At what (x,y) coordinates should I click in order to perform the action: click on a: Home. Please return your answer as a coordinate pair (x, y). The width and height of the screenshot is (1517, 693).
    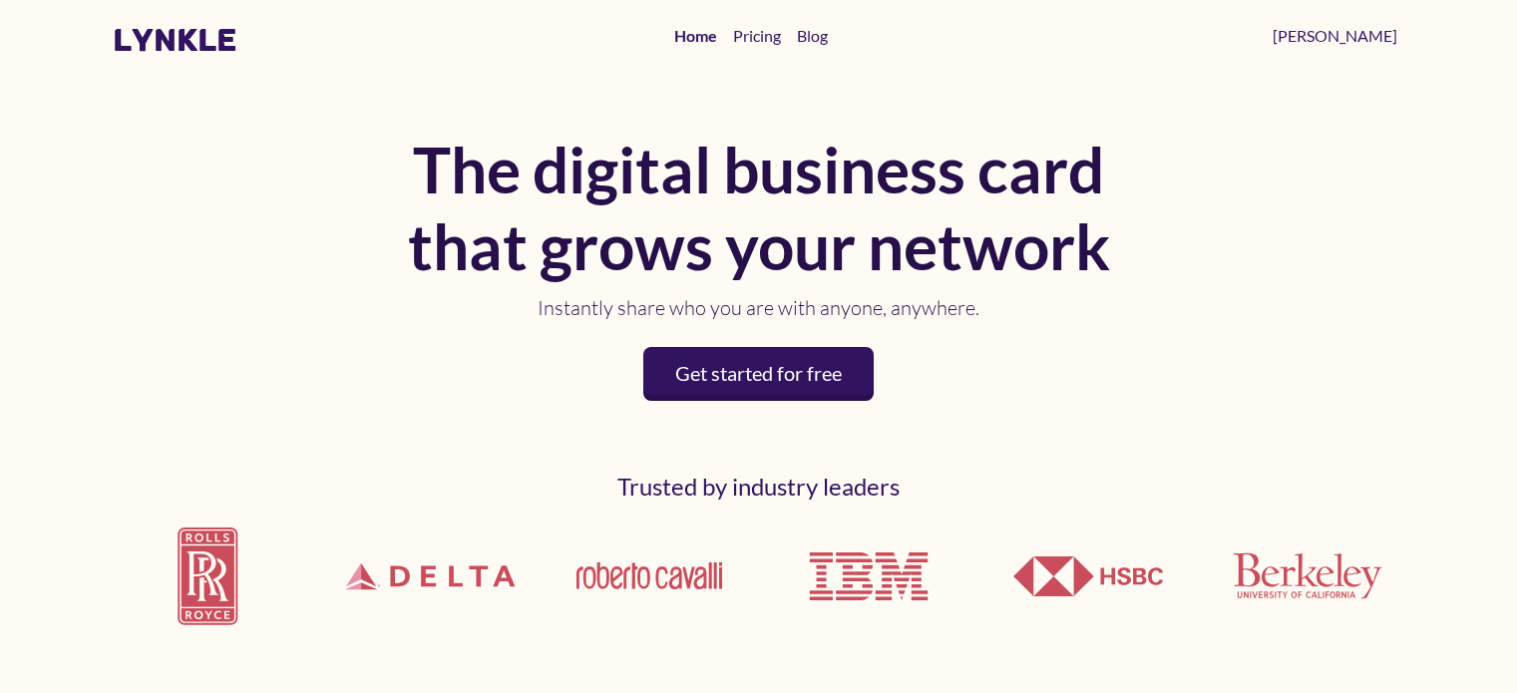
    Looking at the image, I should click on (695, 36).